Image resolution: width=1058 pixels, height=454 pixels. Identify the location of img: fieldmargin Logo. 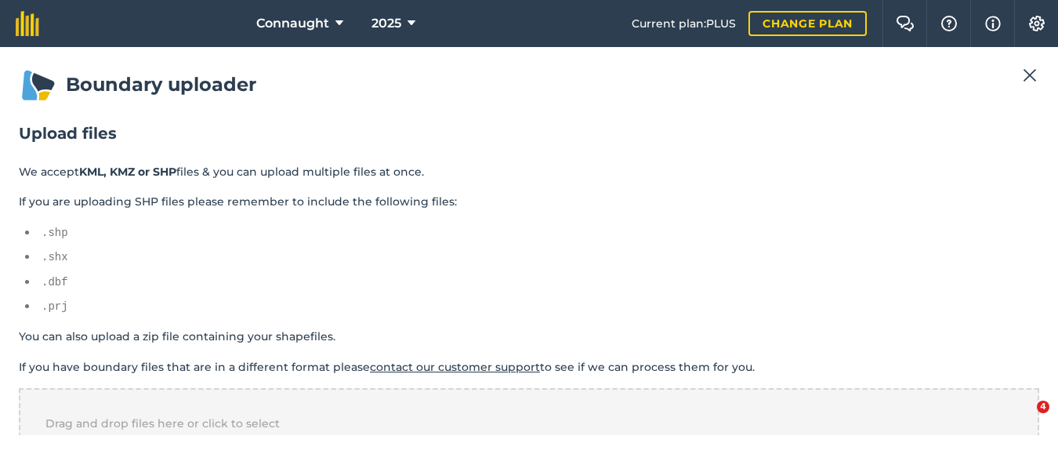
(27, 24).